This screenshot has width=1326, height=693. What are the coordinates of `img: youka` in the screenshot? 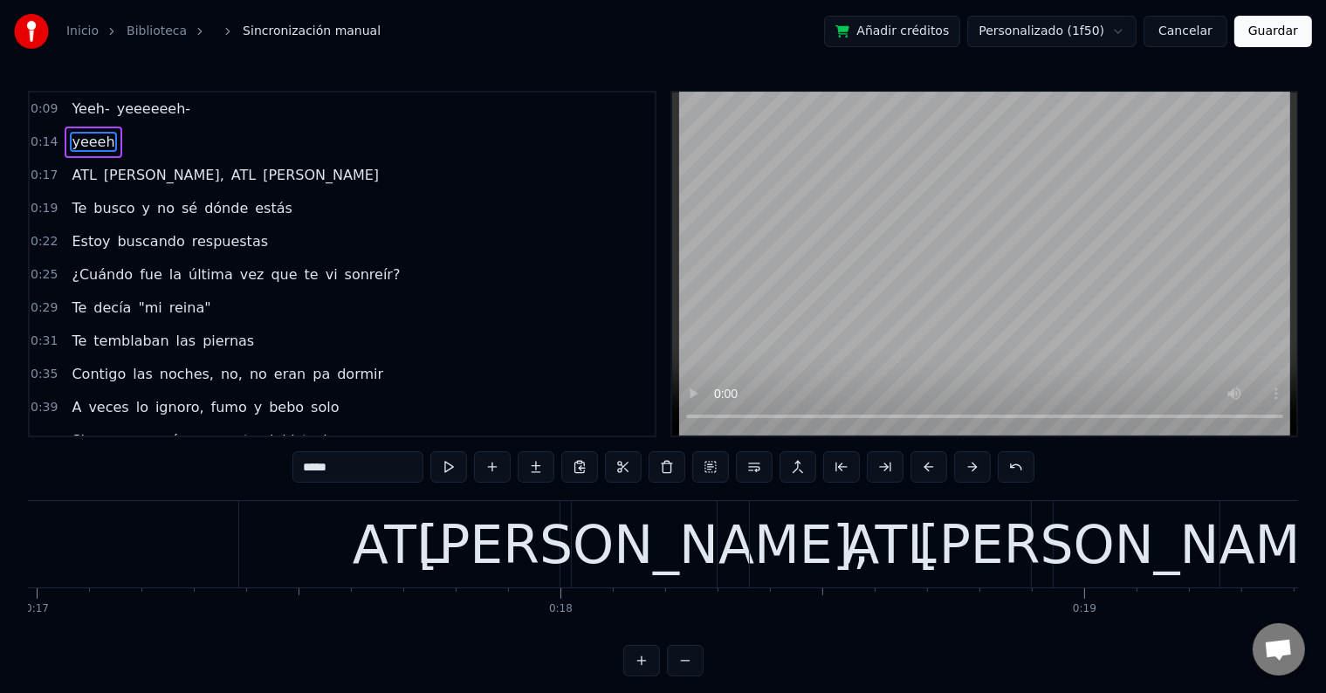 It's located at (31, 31).